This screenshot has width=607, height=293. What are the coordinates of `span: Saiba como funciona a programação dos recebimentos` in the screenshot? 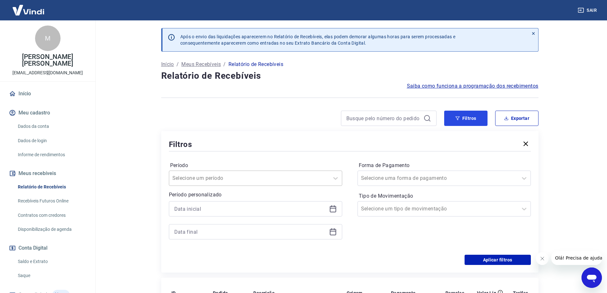 It's located at (472, 86).